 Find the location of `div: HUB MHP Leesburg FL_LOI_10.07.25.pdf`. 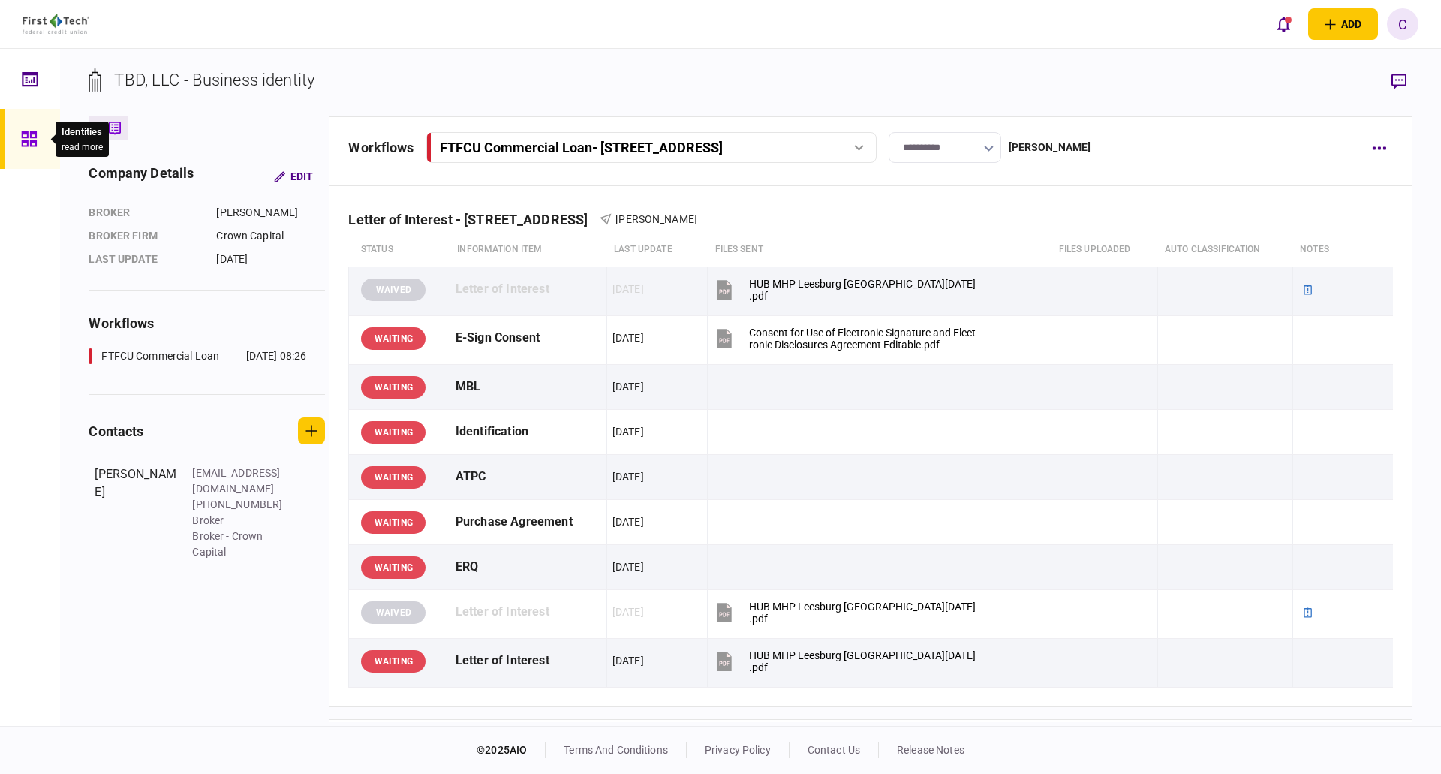

div: HUB MHP Leesburg FL_LOI_10.07.25.pdf is located at coordinates (862, 612).